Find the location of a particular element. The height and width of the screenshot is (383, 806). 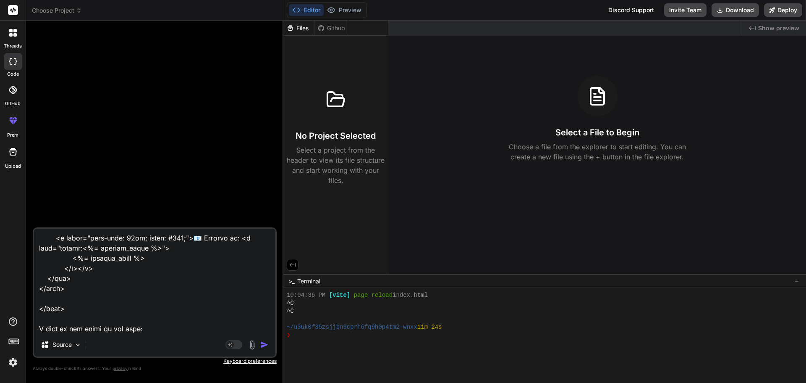

button: Download is located at coordinates (735, 10).